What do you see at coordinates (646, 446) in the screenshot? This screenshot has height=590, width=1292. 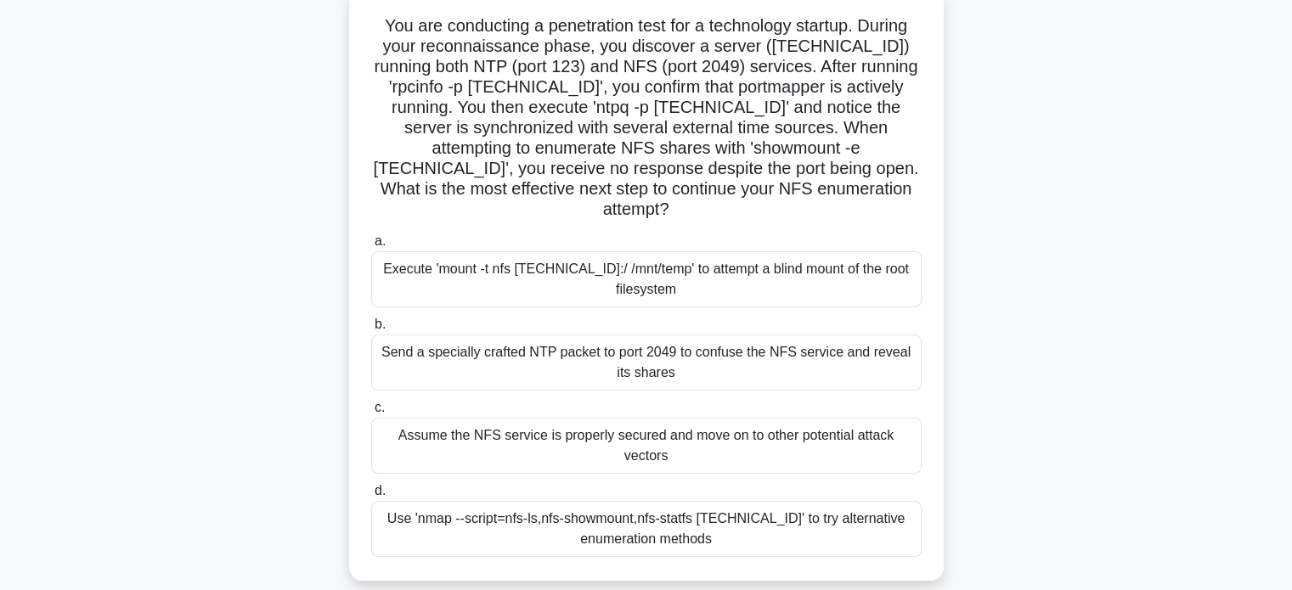 I see `div: Assume the NFS service is properly secured and move on to other potential attack vectors` at bounding box center [646, 446].